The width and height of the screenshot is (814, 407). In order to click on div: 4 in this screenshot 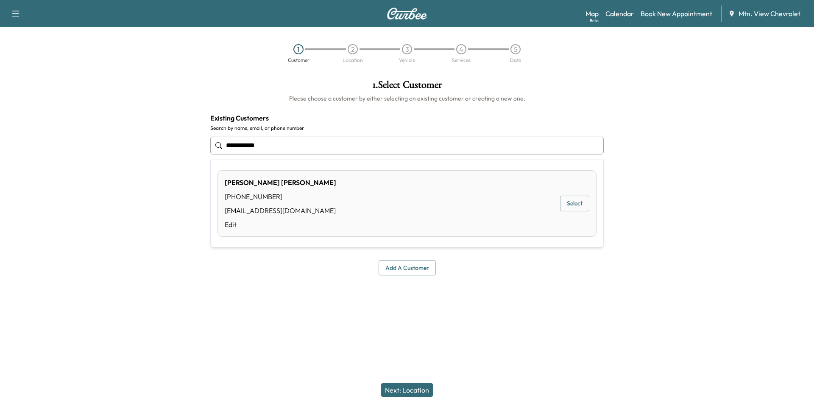, I will do `click(461, 49)`.